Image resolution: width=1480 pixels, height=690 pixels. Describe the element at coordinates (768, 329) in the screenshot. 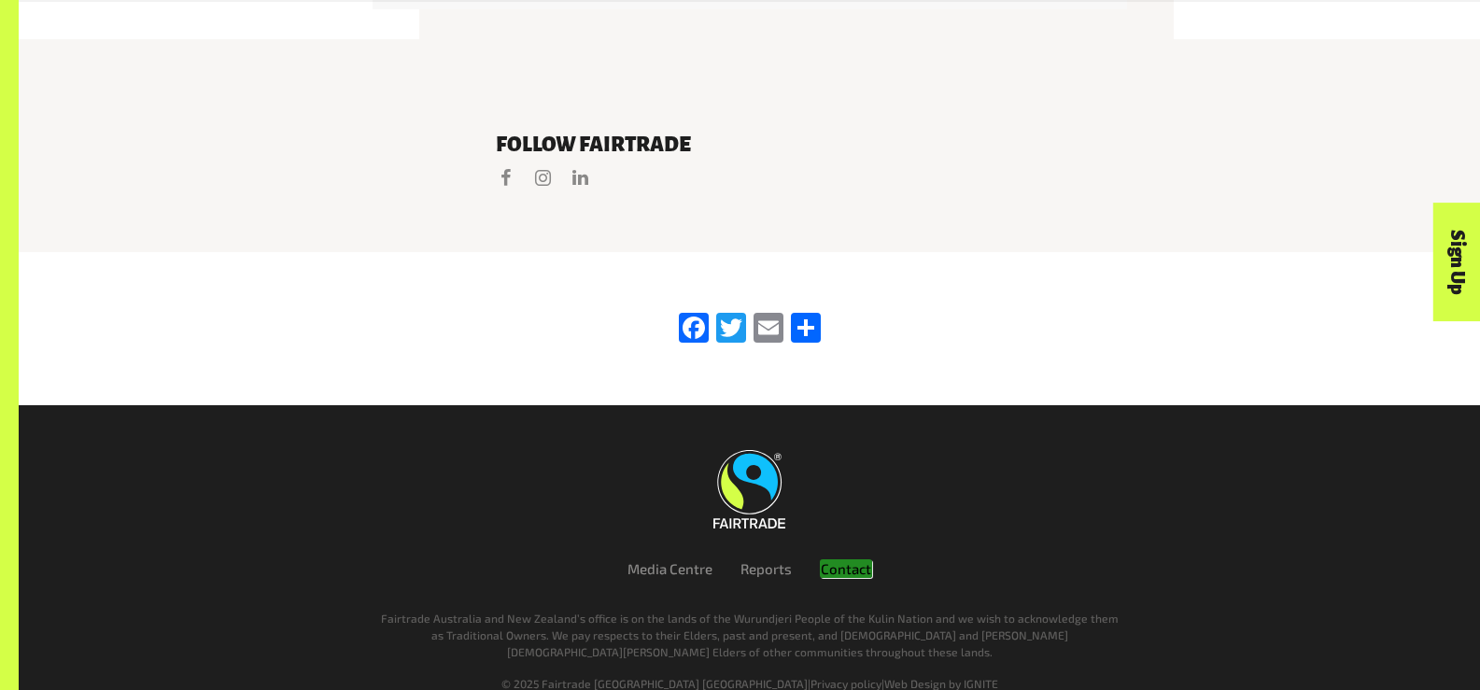

I see `a: Email` at that location.